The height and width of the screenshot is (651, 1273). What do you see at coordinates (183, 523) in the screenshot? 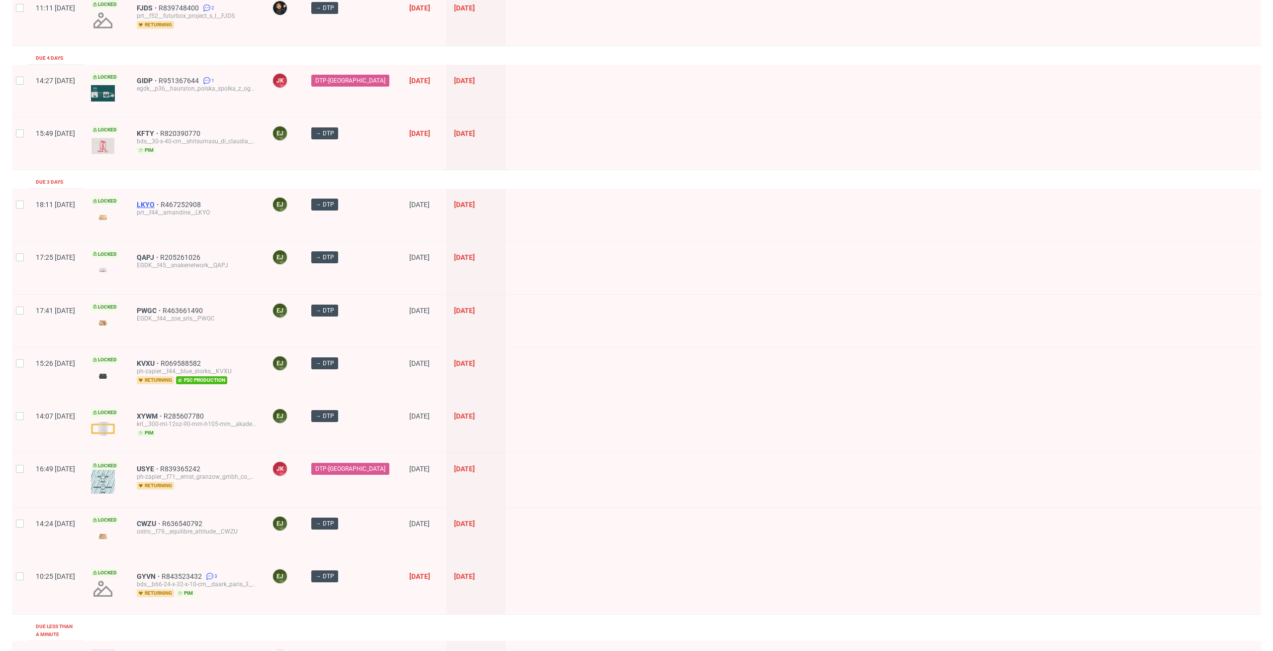
I see `span: R636540792` at bounding box center [183, 523].